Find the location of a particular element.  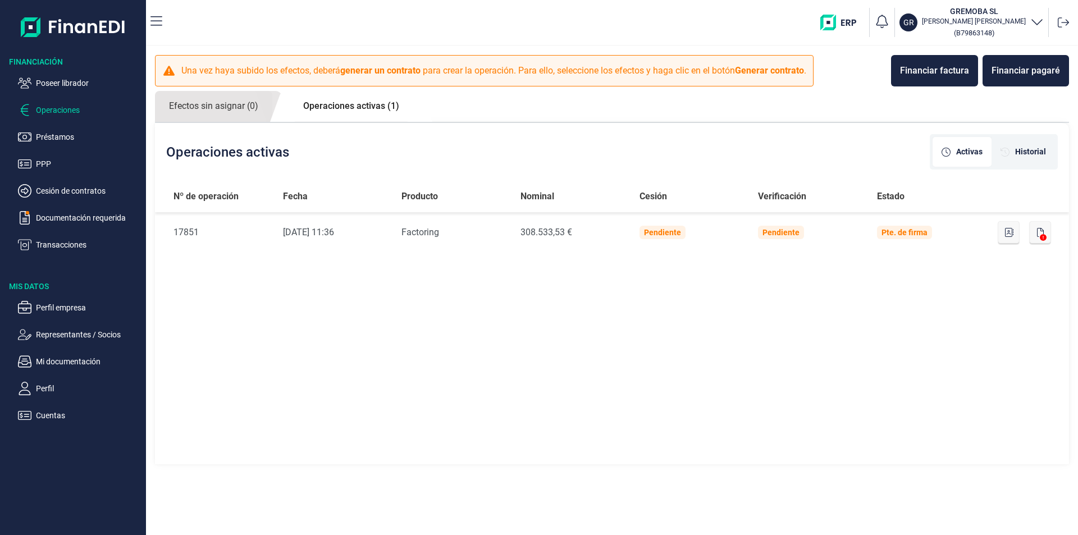

span: Fecha is located at coordinates (295, 197).